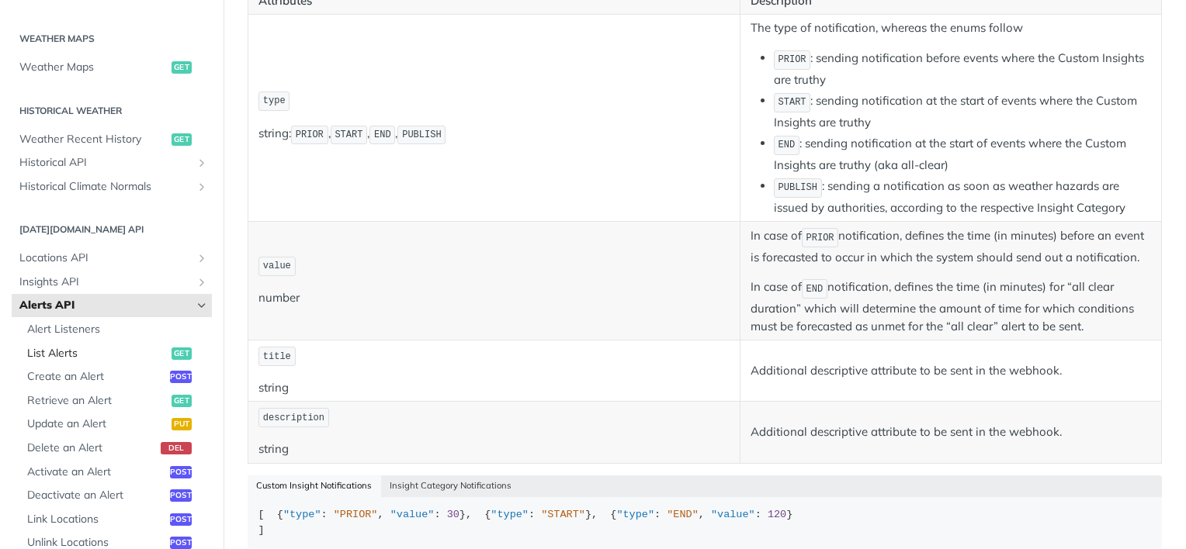  I want to click on a: Weather Mapsget, so click(112, 68).